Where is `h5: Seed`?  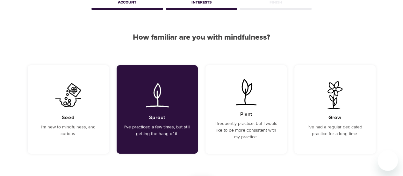 h5: Seed is located at coordinates (68, 117).